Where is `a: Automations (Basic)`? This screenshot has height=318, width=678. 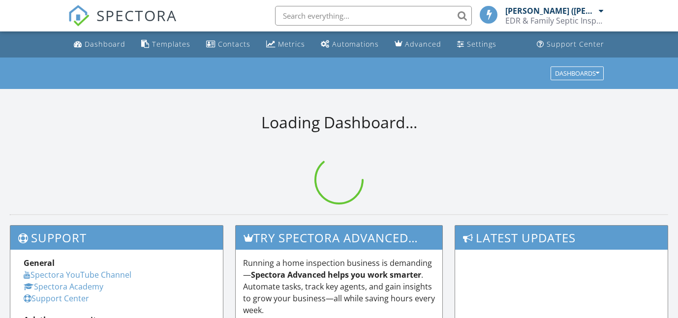
a: Automations (Basic) is located at coordinates (350, 44).